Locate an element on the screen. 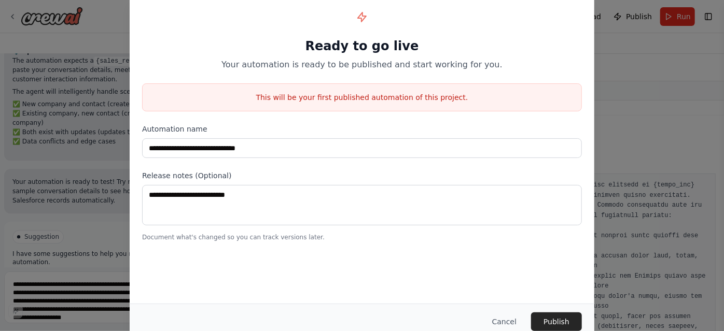 This screenshot has width=724, height=331. h1: Ready to go live is located at coordinates (362, 46).